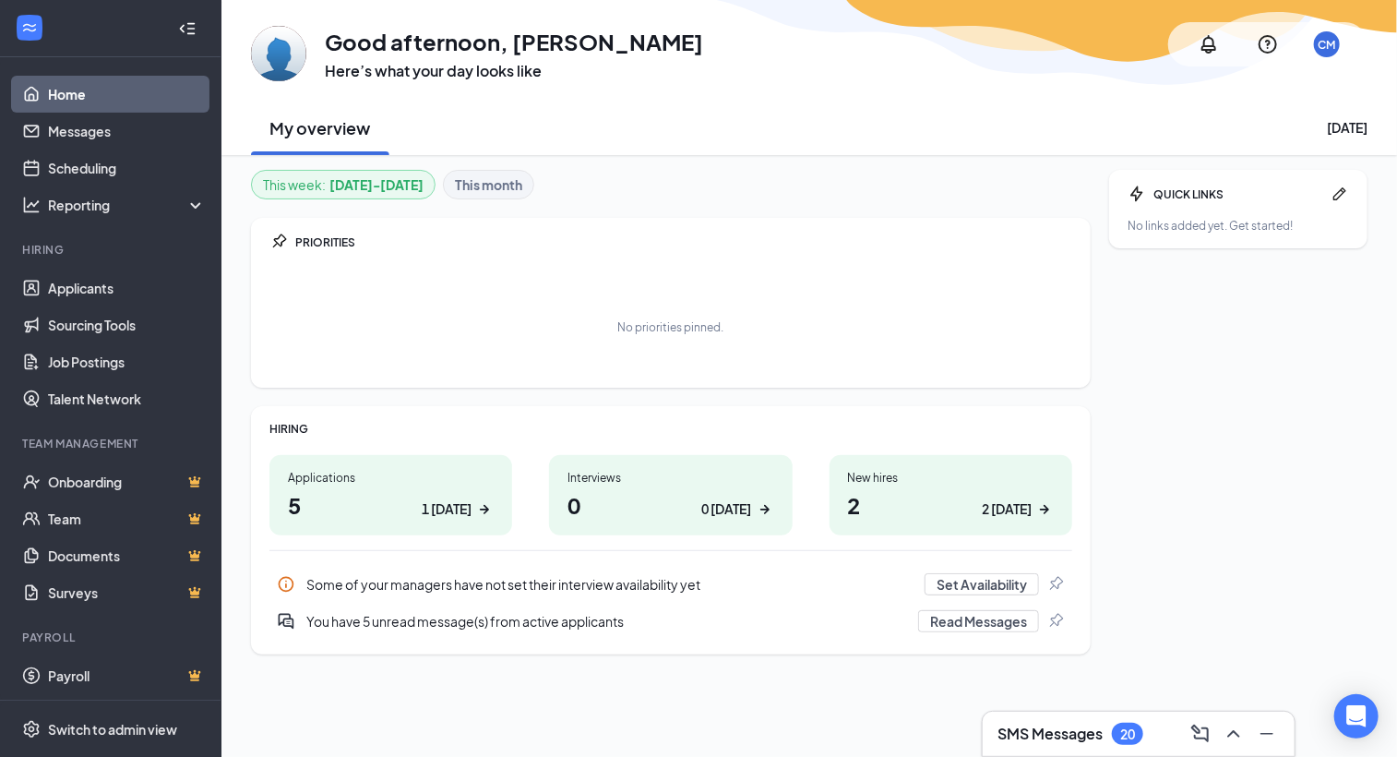 This screenshot has height=757, width=1397. What do you see at coordinates (1268, 44) in the screenshot?
I see `svg: QuestionInfo` at bounding box center [1268, 44].